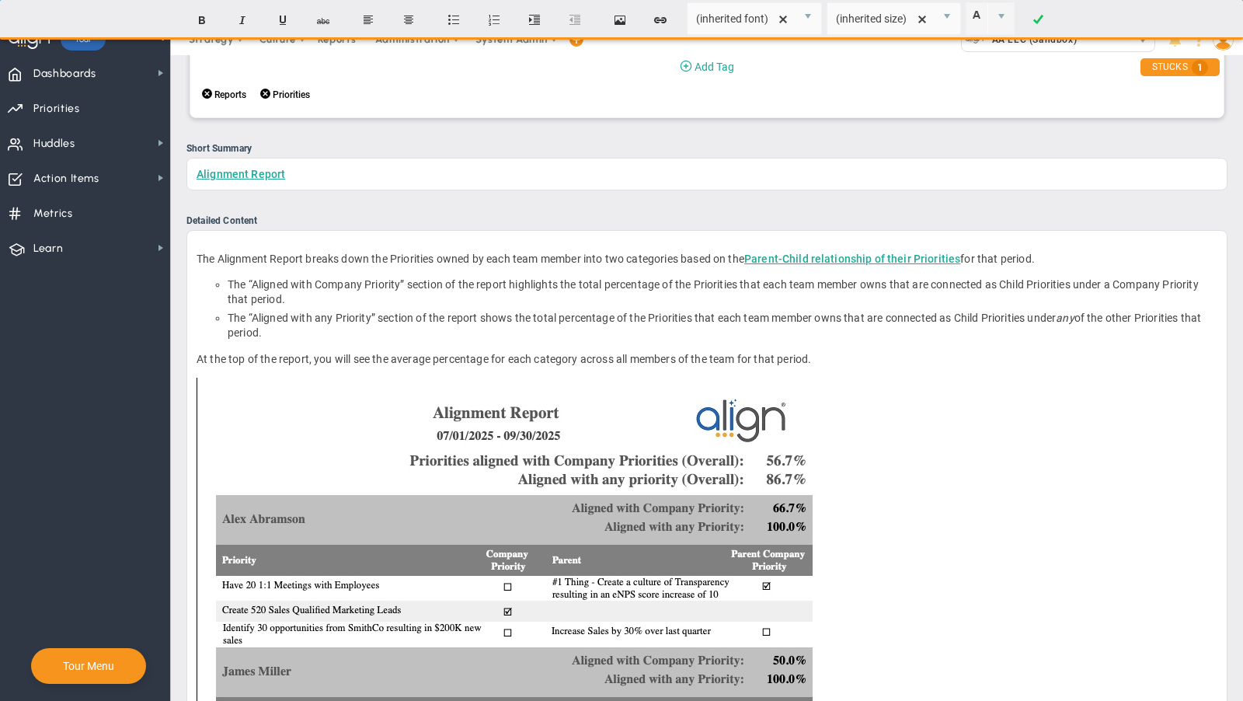  I want to click on span: 1, so click(1199, 68).